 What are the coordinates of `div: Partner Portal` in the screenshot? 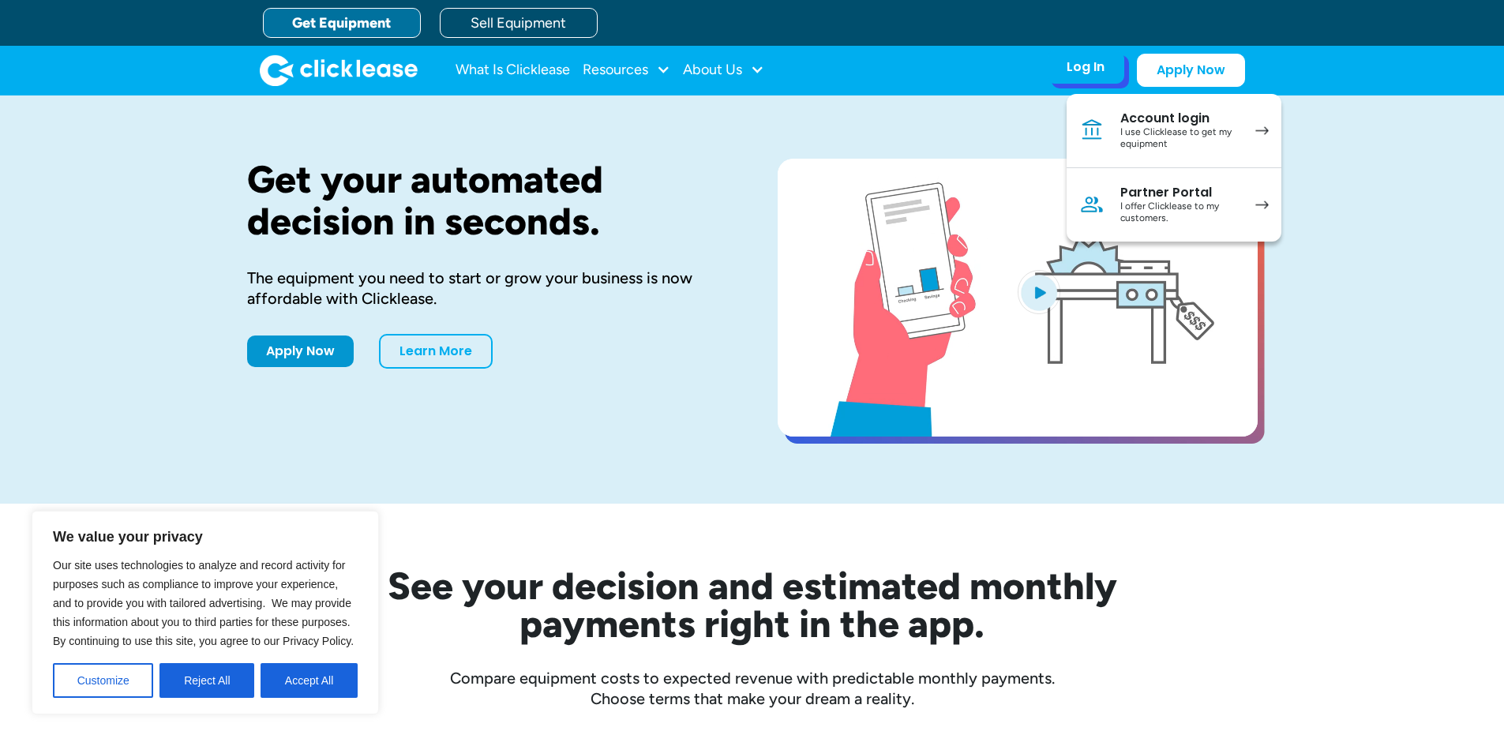 It's located at (1179, 193).